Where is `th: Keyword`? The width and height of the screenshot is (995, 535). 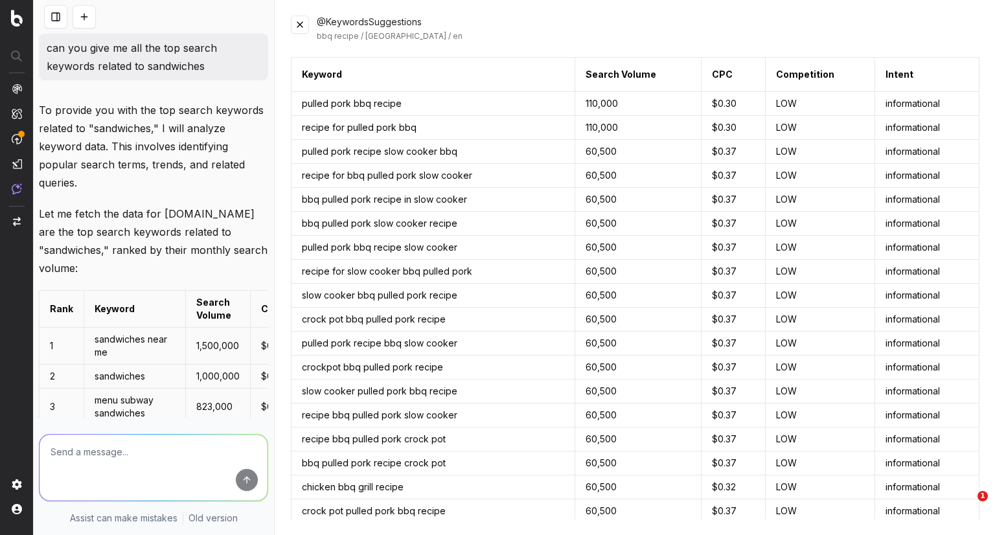
th: Keyword is located at coordinates (433, 74).